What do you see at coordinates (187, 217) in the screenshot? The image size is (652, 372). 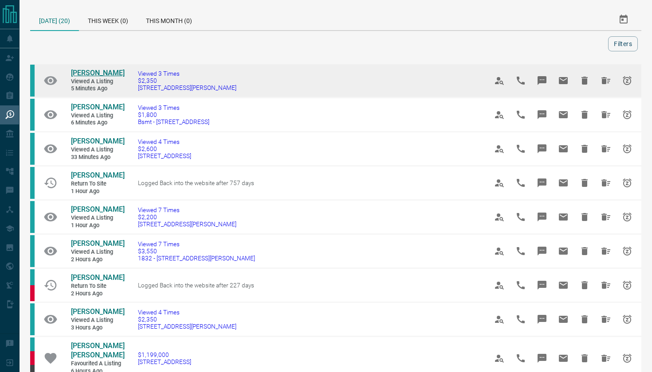 I see `span: $2,200` at bounding box center [187, 217].